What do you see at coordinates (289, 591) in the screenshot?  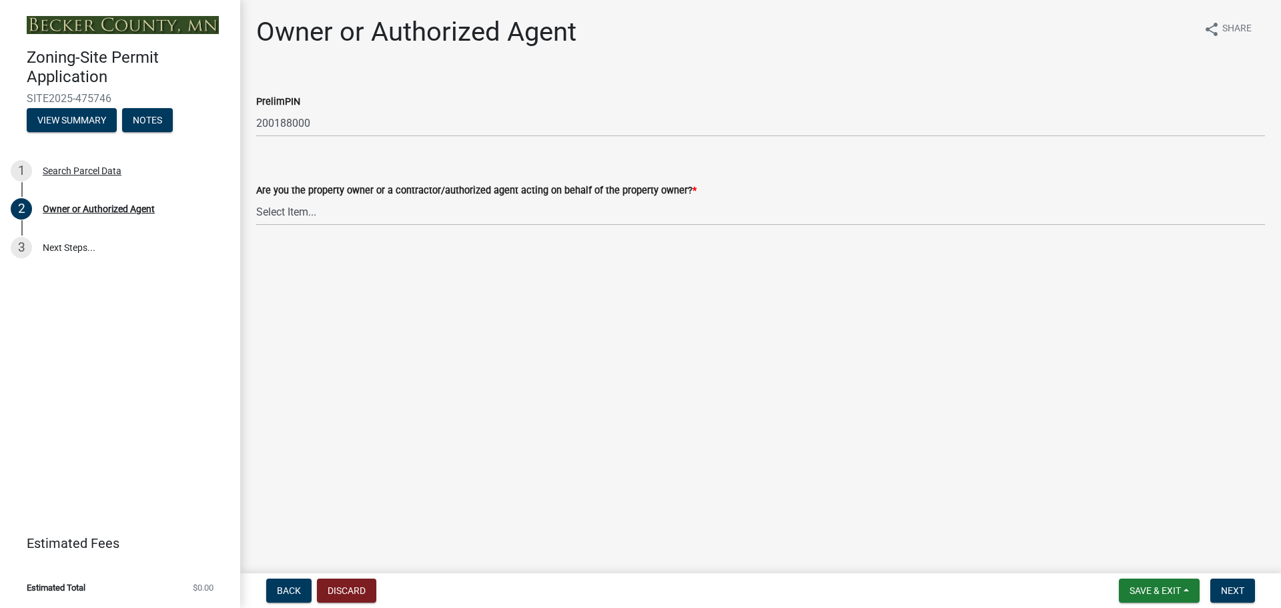 I see `button: Back` at bounding box center [289, 591].